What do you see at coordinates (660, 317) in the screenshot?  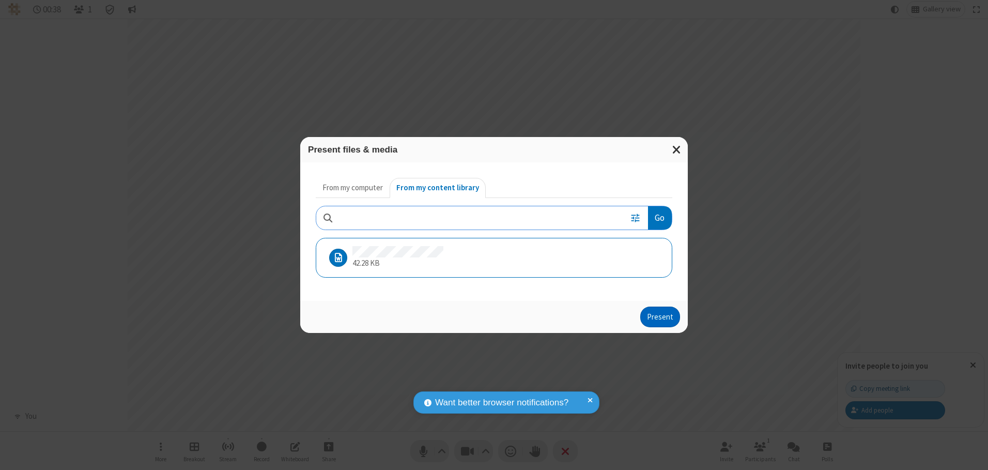 I see `button: Present` at bounding box center [660, 317].